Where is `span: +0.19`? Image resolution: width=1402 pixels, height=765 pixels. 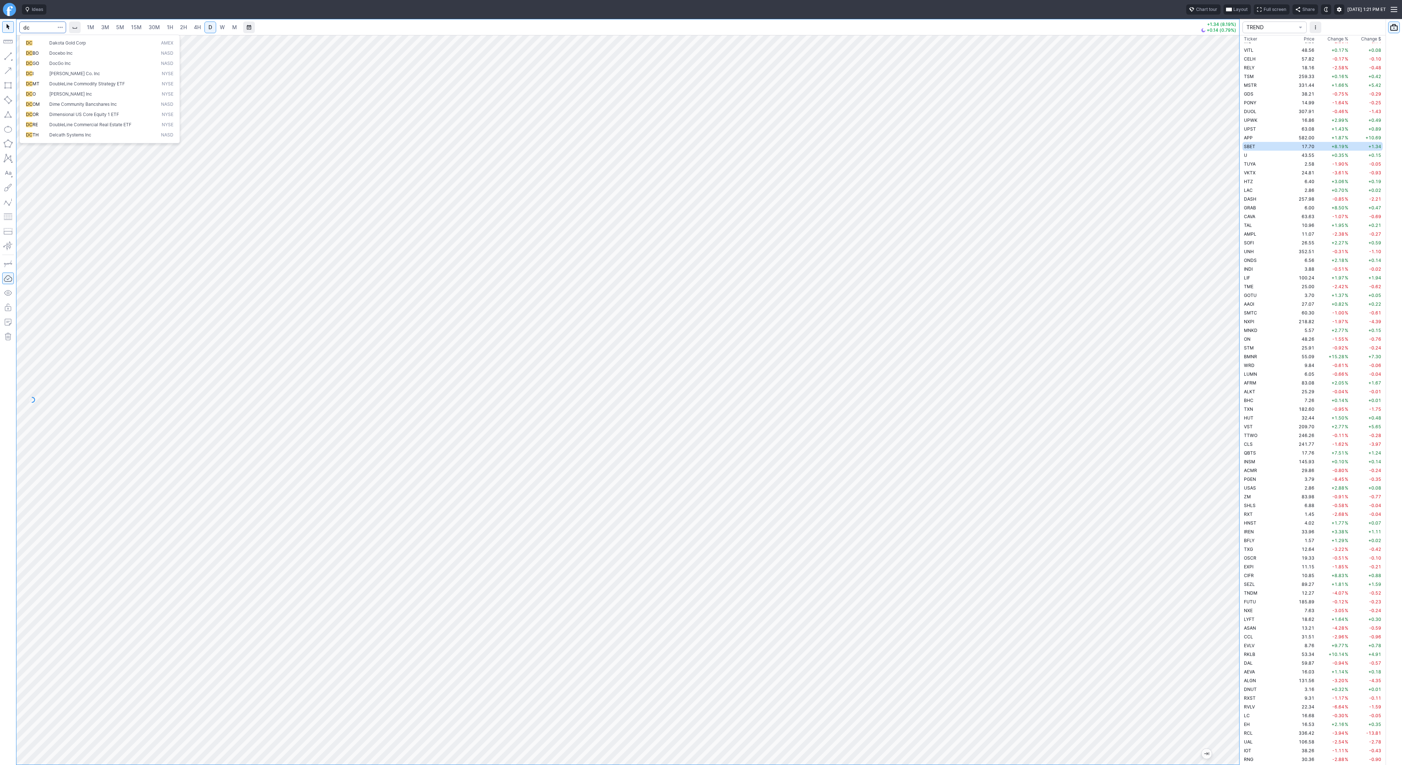 span: +0.19 is located at coordinates (1374, 181).